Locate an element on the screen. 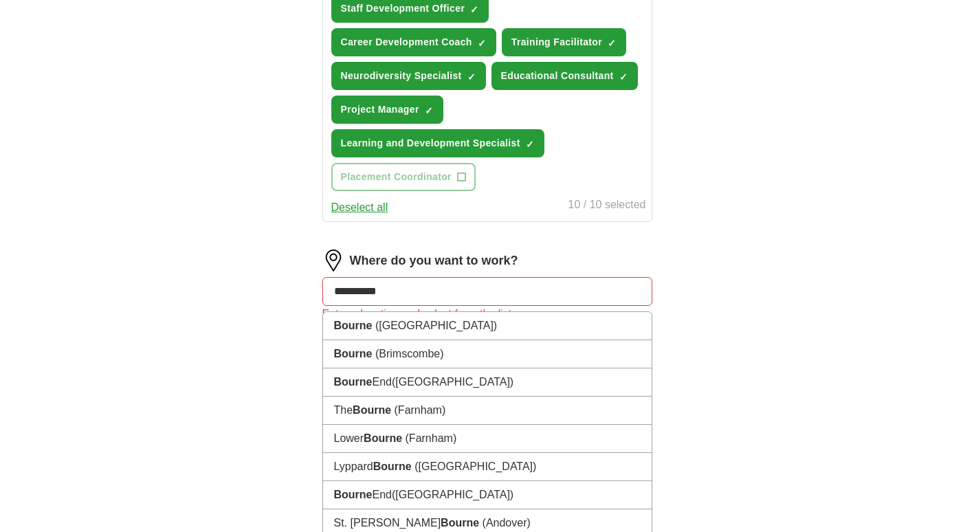 This screenshot has width=974, height=532. button: Neurodiversity Specialist✓ is located at coordinates (408, 76).